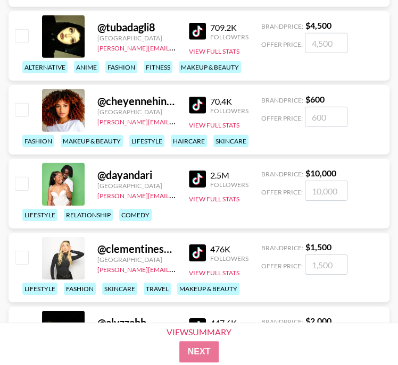  What do you see at coordinates (318, 321) in the screenshot?
I see `strong: $ 2,000` at bounding box center [318, 321].